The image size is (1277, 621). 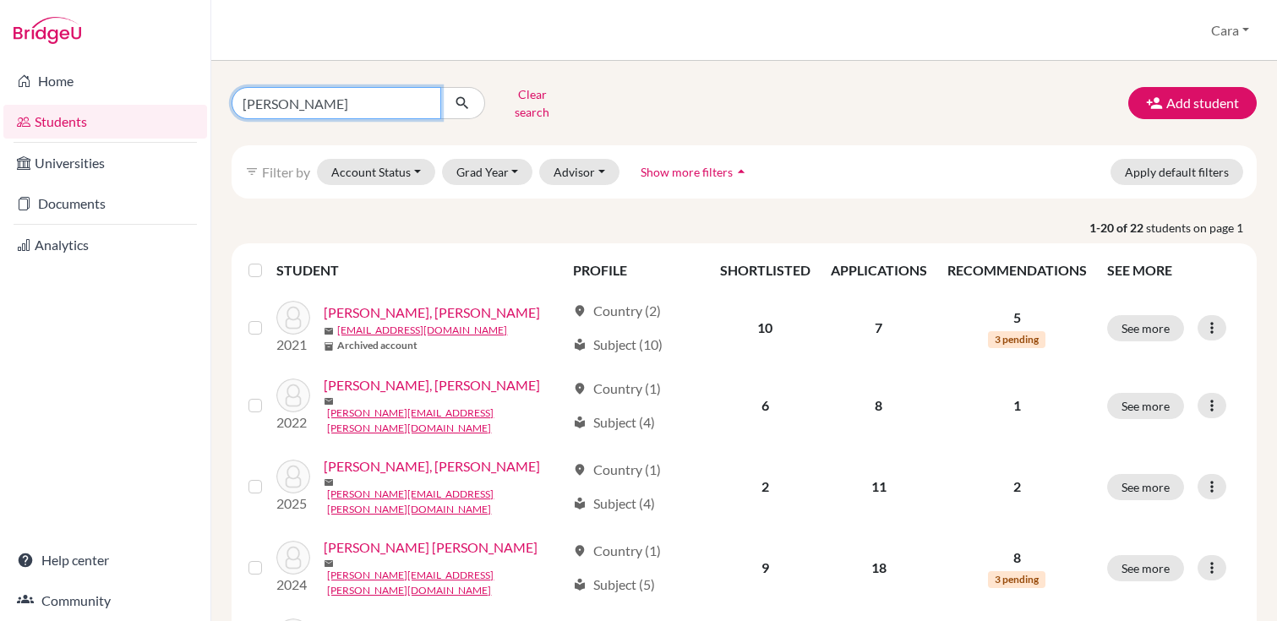 What do you see at coordinates (293, 345) in the screenshot?
I see `p: 2021` at bounding box center [293, 345].